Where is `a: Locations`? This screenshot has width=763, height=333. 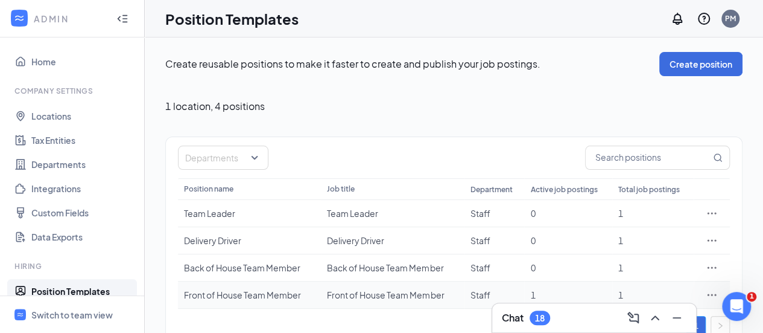 a: Locations is located at coordinates (83, 116).